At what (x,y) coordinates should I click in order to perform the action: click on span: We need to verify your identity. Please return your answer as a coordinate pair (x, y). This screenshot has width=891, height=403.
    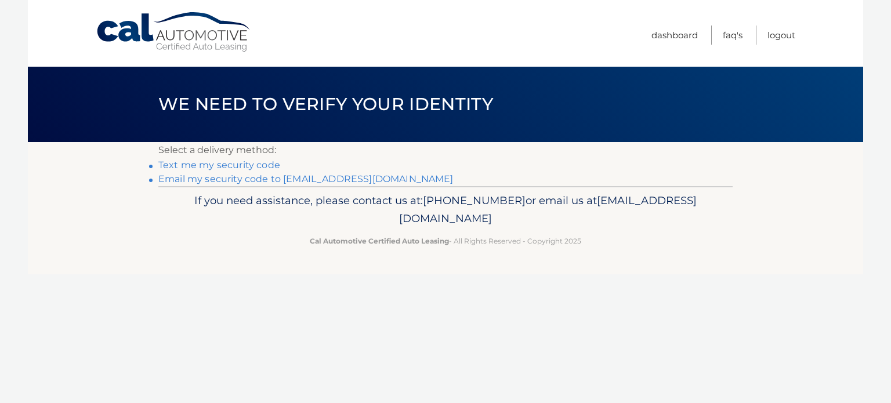
    Looking at the image, I should click on (325, 104).